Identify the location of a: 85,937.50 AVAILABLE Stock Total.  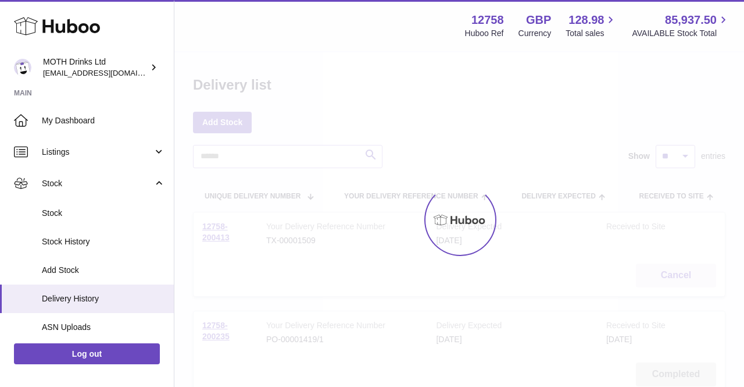
(681, 26).